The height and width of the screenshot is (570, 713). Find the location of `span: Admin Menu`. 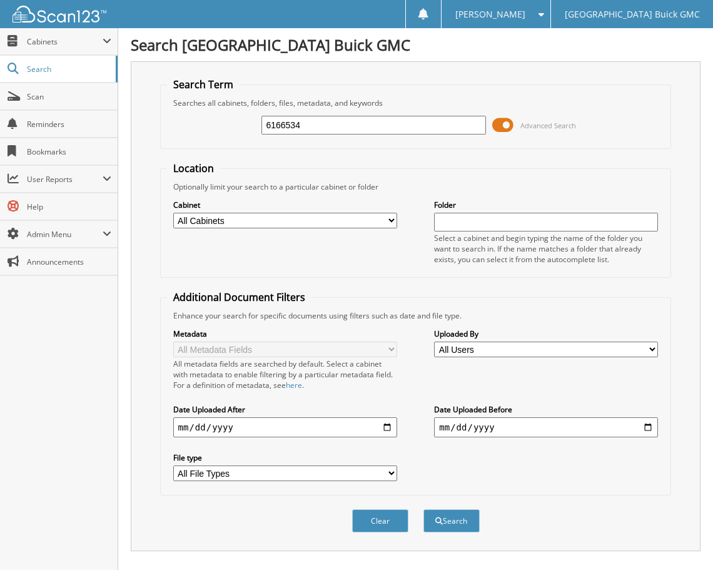

span: Admin Menu is located at coordinates (64, 234).